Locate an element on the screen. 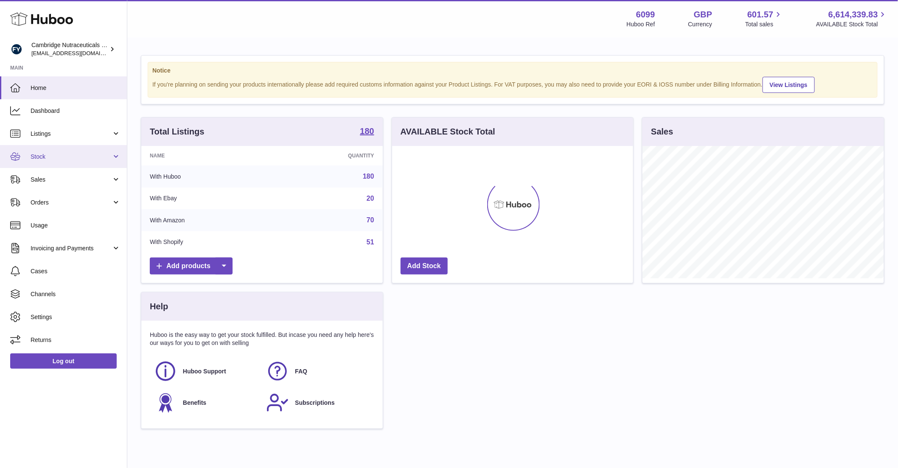 This screenshot has height=468, width=898. a: Add products is located at coordinates (191, 266).